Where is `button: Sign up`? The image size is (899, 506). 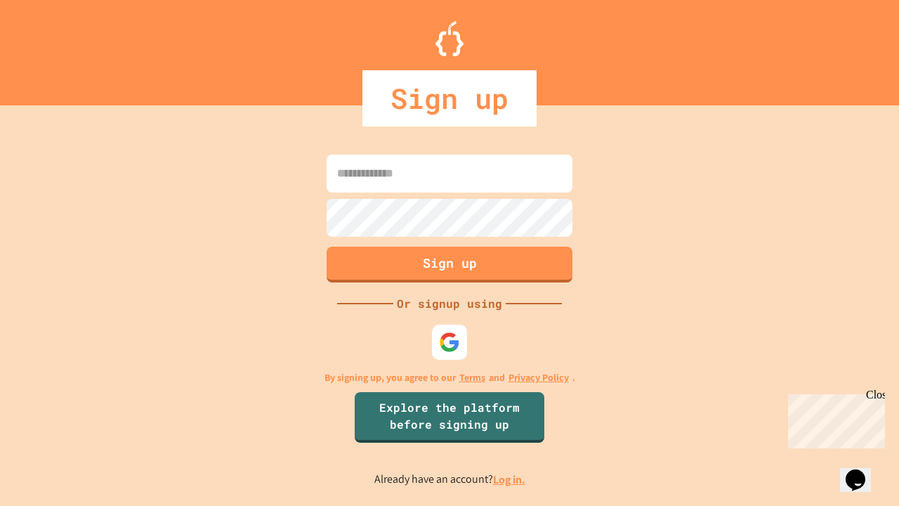
button: Sign up is located at coordinates (450, 264).